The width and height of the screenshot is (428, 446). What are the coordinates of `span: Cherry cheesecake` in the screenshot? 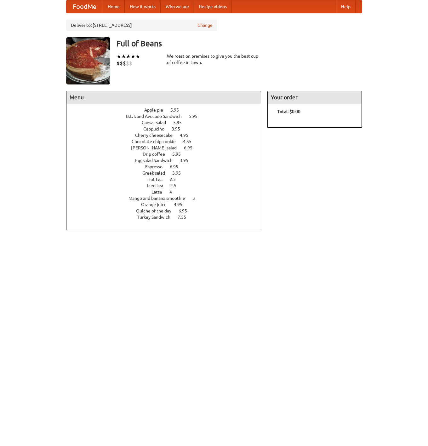 It's located at (157, 135).